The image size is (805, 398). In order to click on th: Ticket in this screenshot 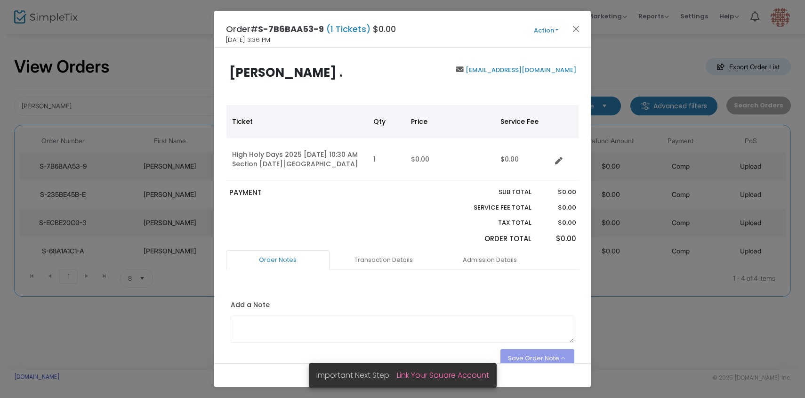, I will do `click(297, 121)`.